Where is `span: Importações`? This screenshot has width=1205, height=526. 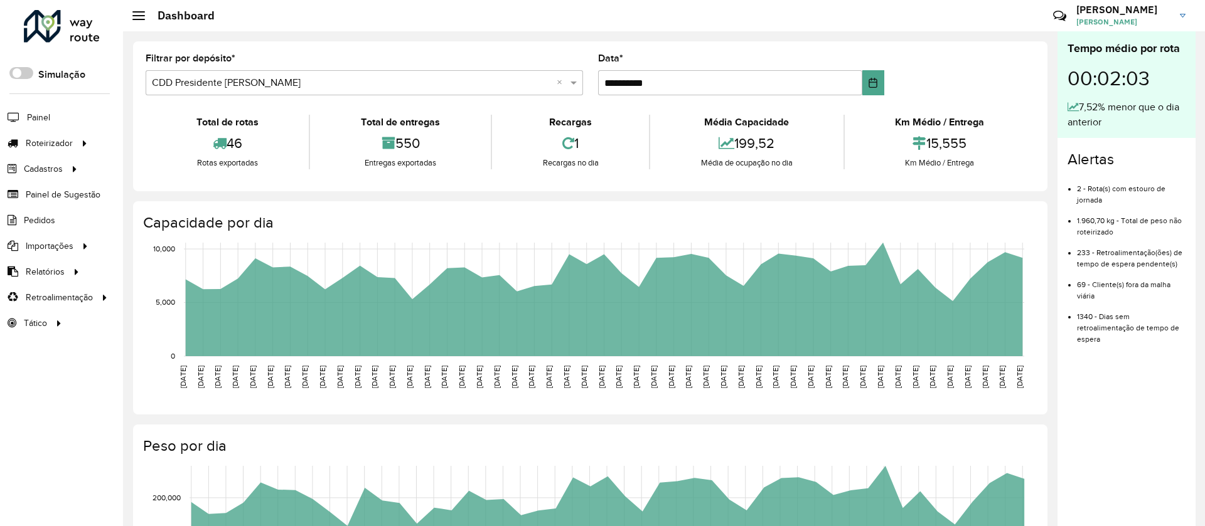 span: Importações is located at coordinates (50, 246).